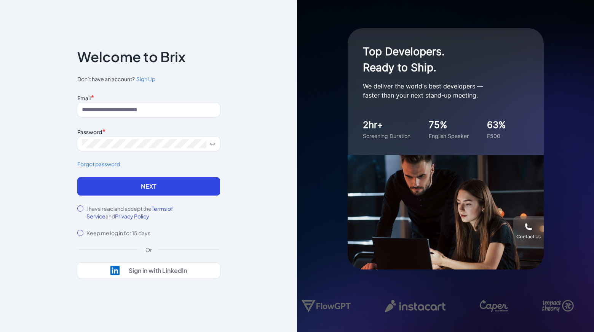 The image size is (594, 332). I want to click on div: English Speaker, so click(448, 136).